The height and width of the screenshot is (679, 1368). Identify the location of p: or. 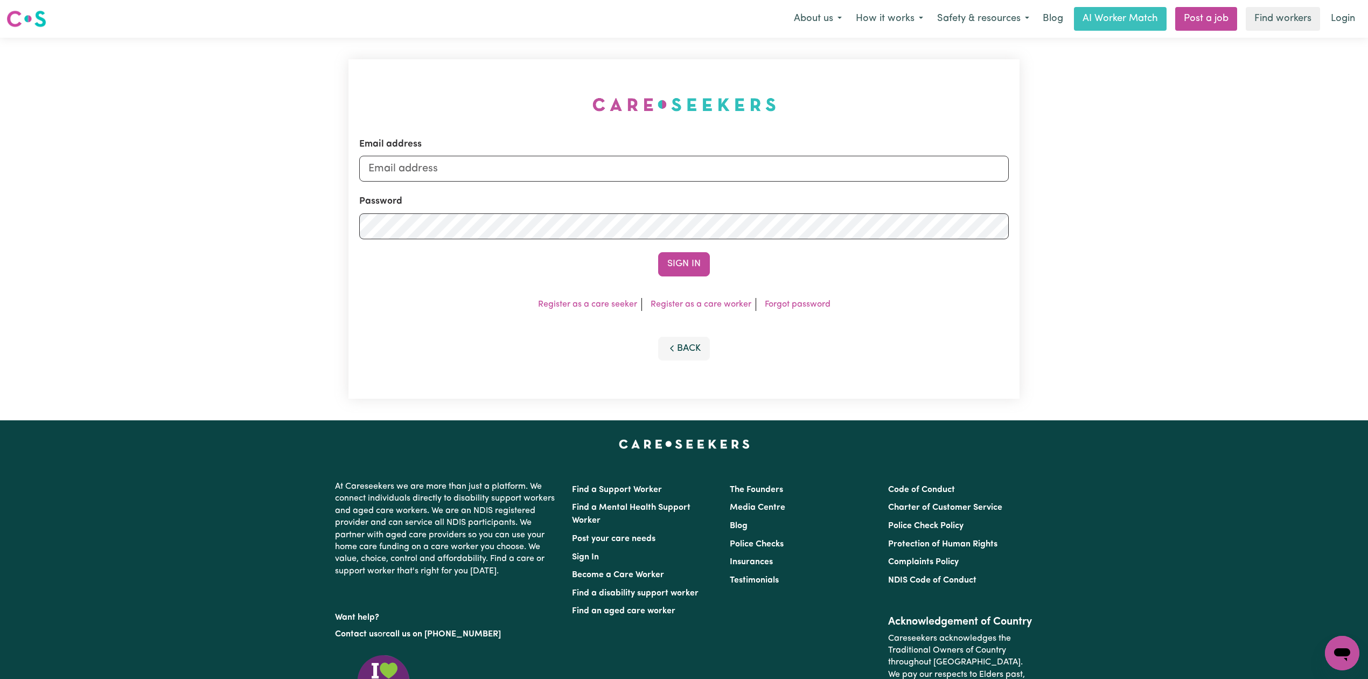
(447, 634).